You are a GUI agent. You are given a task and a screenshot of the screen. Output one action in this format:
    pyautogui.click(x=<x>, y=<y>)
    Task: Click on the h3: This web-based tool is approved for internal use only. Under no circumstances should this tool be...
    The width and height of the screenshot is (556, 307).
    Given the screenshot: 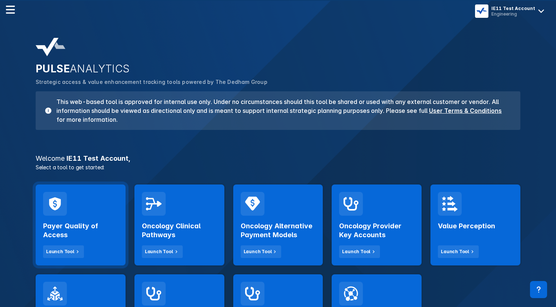 What is the action you would take?
    pyautogui.click(x=281, y=111)
    